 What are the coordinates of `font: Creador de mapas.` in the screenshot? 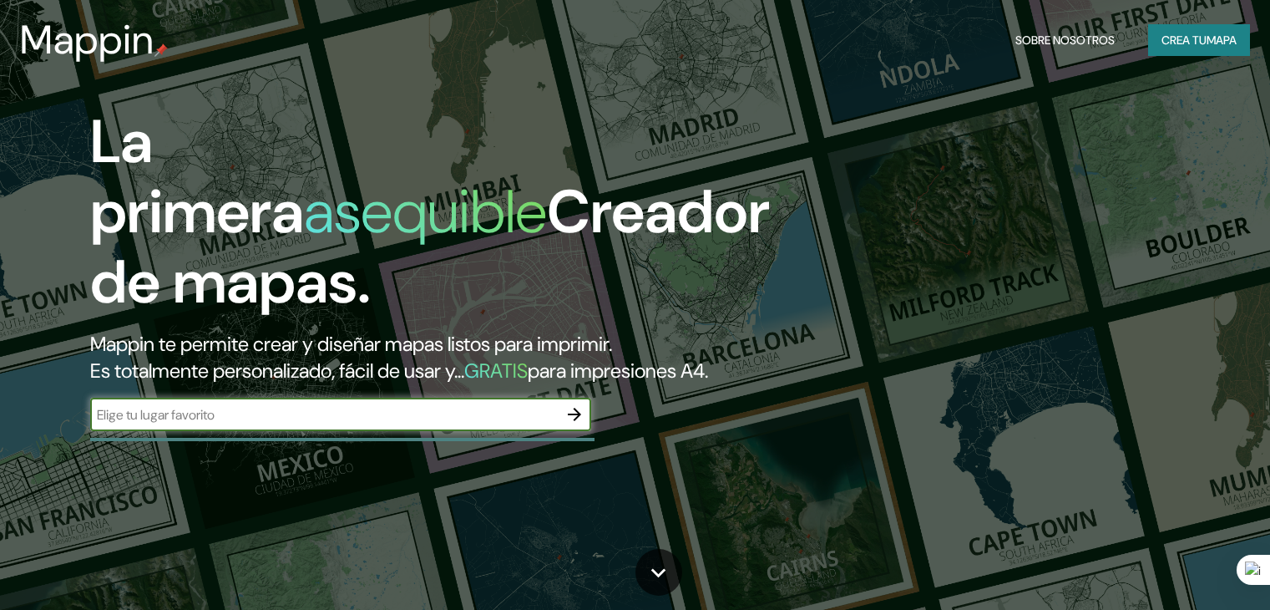 It's located at (430, 246).